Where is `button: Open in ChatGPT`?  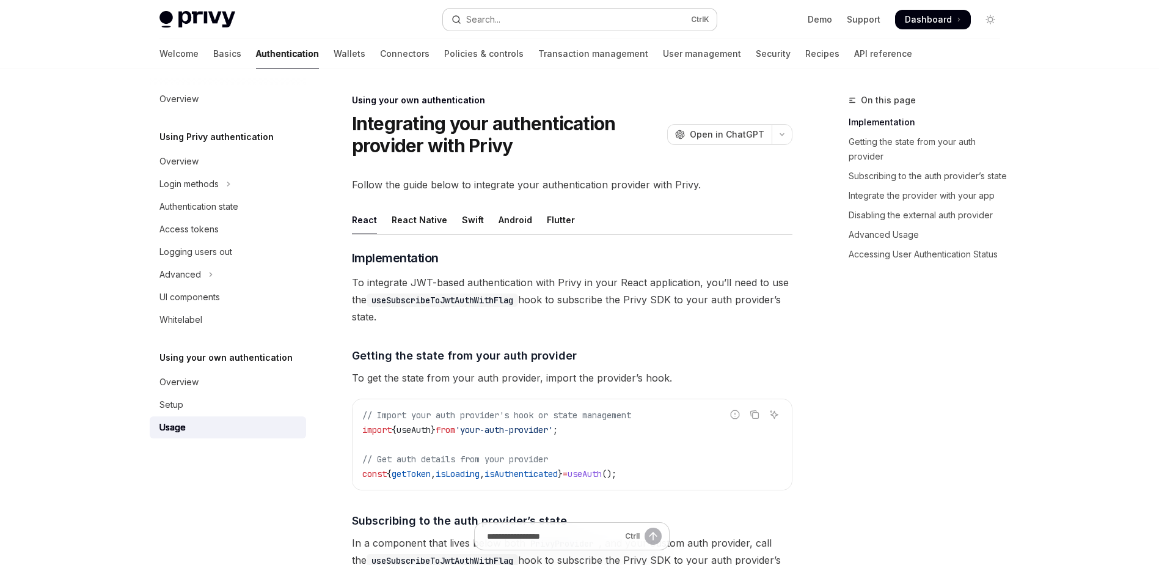
button: Open in ChatGPT is located at coordinates (719, 134).